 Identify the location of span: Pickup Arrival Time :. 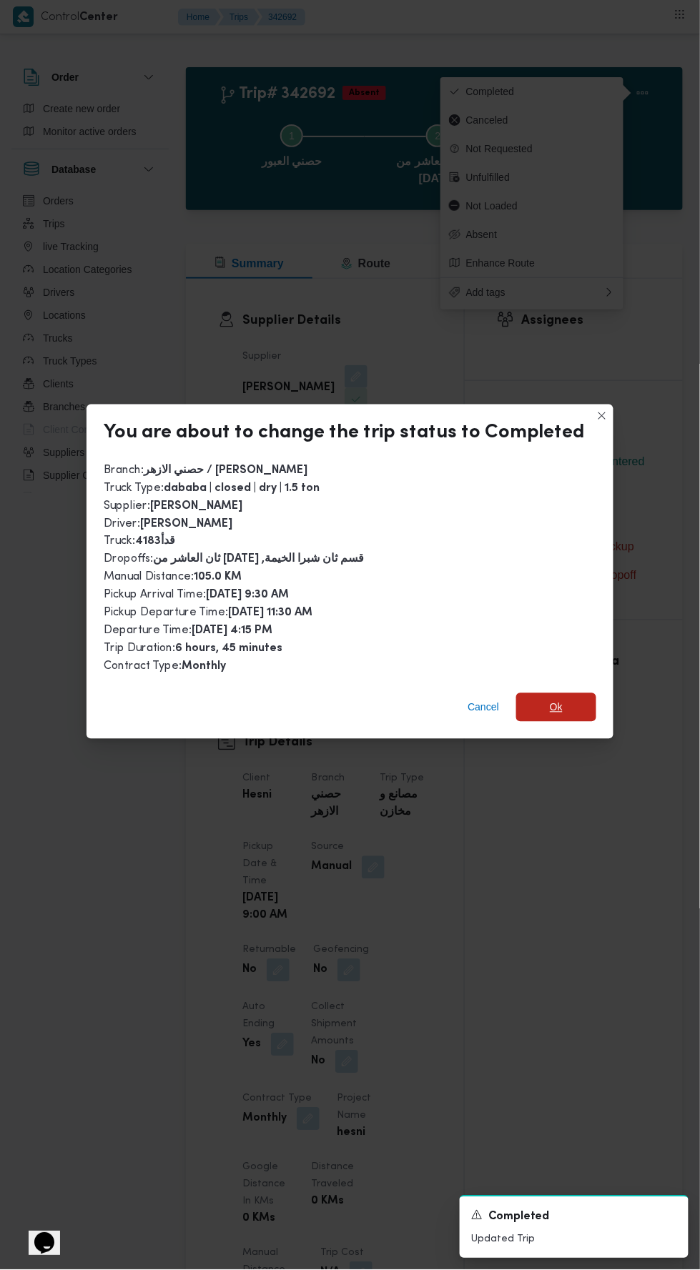
(196, 595).